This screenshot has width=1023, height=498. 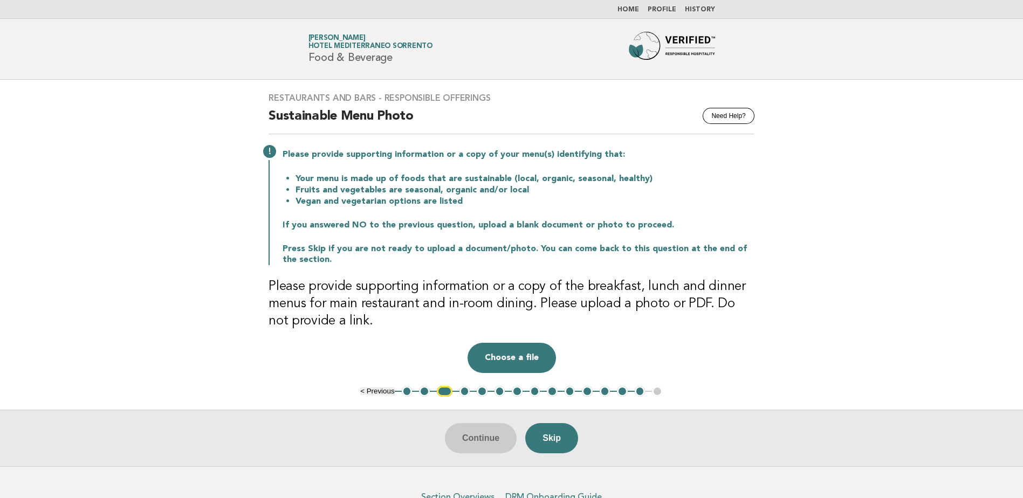 I want to click on img: Forbes Travel Guide, so click(x=672, y=49).